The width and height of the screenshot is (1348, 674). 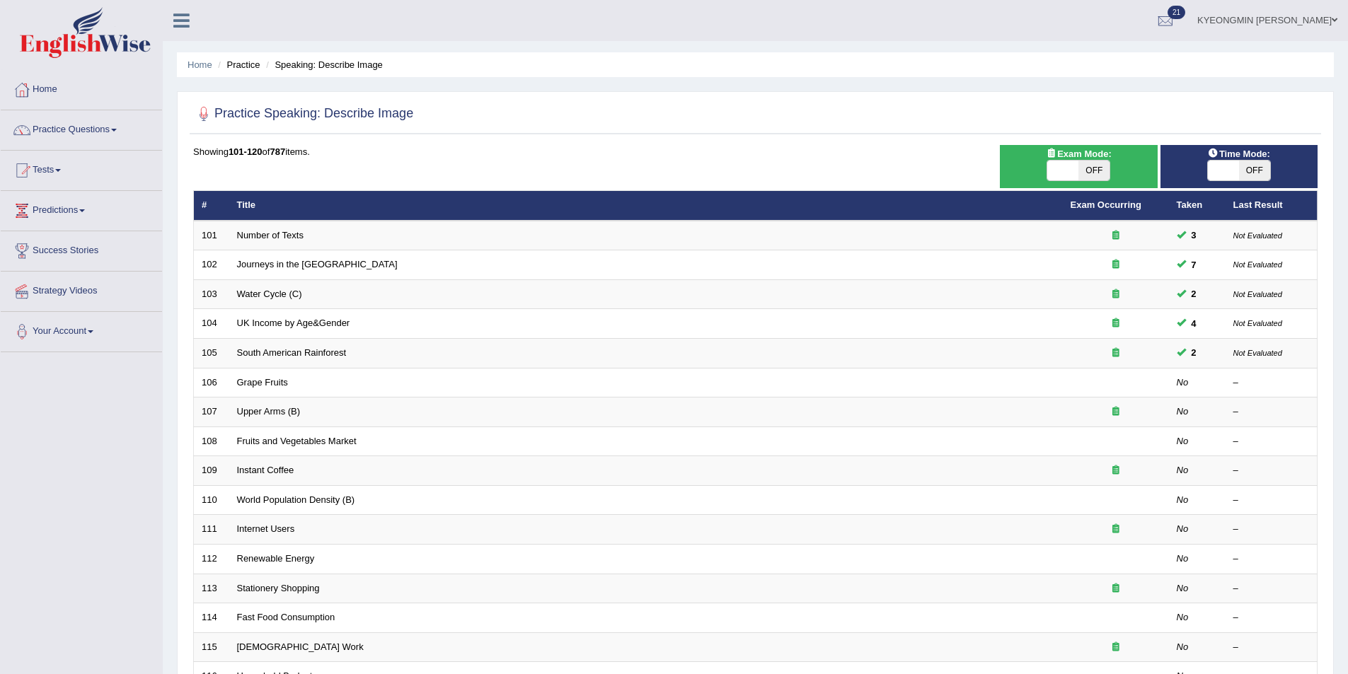 I want to click on b: 787, so click(x=277, y=151).